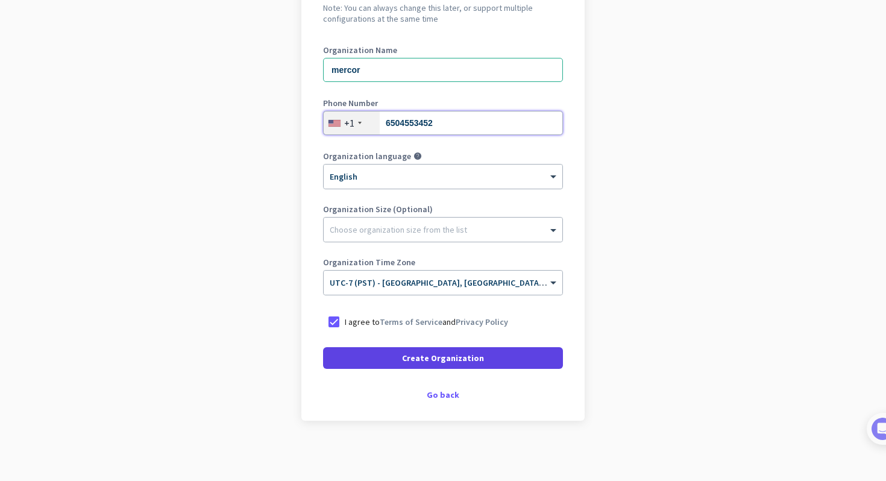 This screenshot has width=886, height=481. What do you see at coordinates (443, 13) in the screenshot?
I see `h2: Note: You can always change this later, or support multiple configurations at the same time` at bounding box center [443, 13].